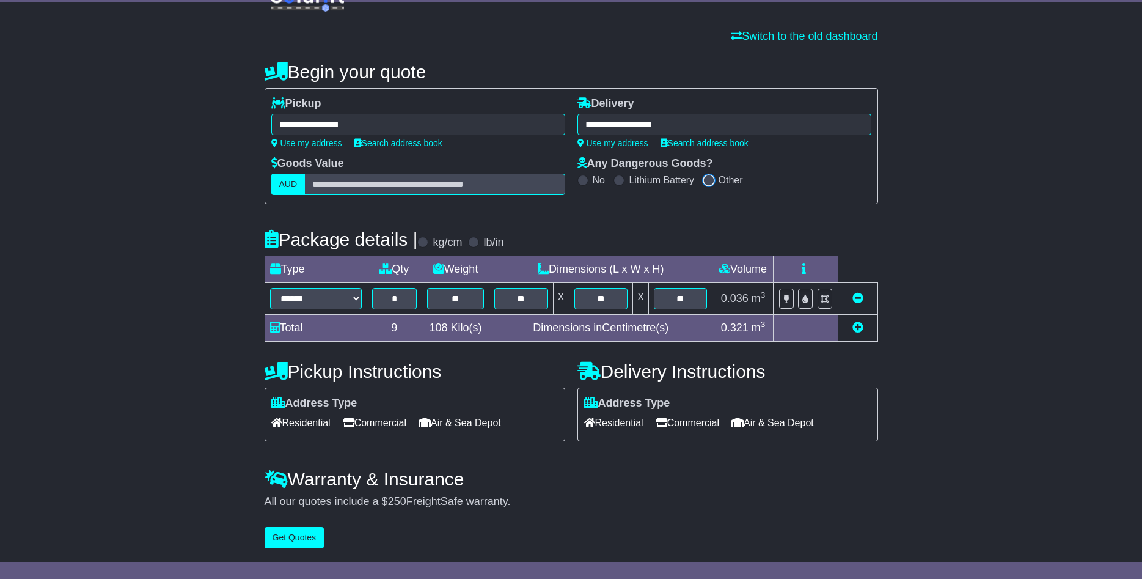  I want to click on a: Add new item, so click(858, 328).